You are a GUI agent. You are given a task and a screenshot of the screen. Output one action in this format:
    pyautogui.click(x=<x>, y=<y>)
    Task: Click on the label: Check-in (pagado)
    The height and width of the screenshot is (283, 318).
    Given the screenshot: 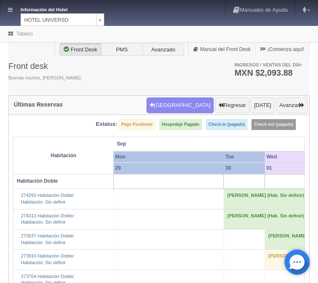 What is the action you would take?
    pyautogui.click(x=226, y=125)
    